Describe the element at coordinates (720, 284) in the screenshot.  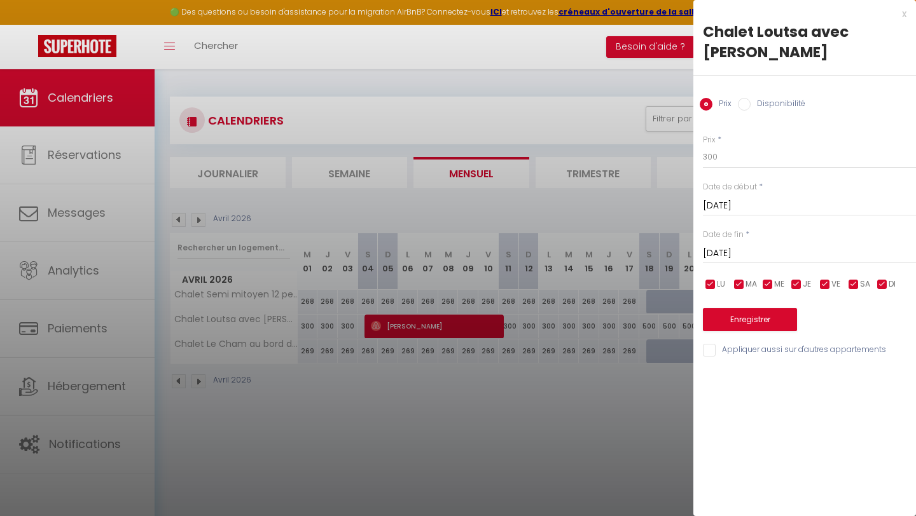
I see `span: LU` at that location.